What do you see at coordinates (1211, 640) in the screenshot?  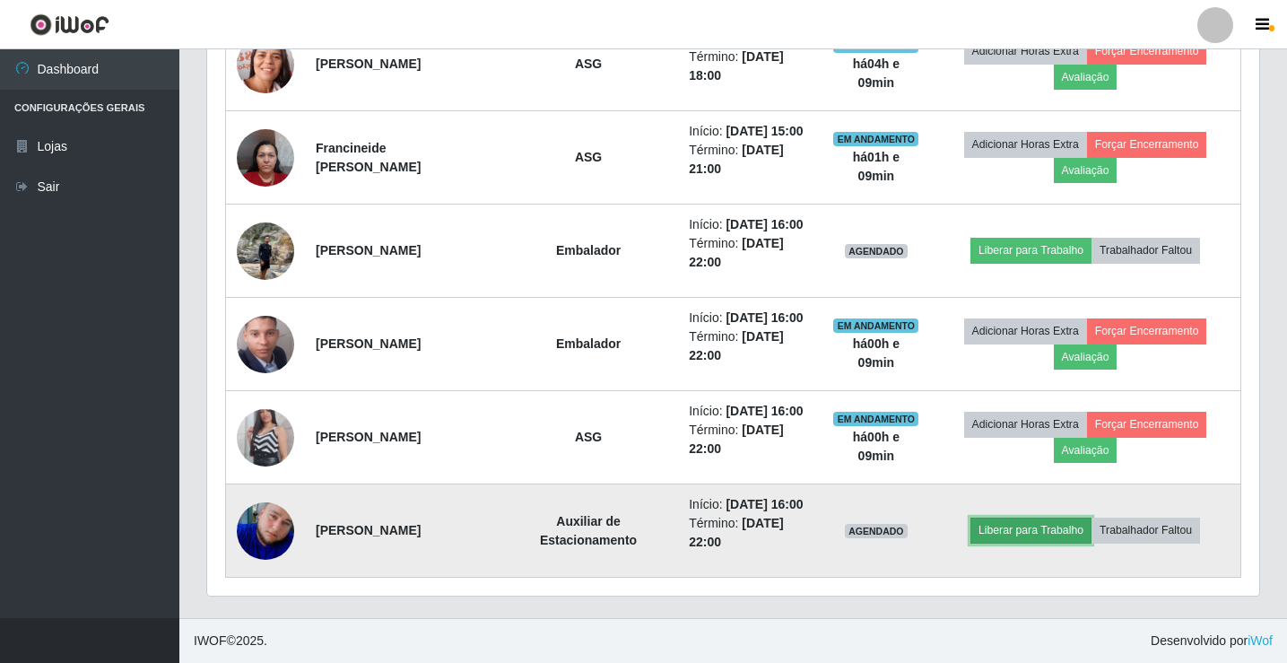 I see `span: Desenvolvido por` at bounding box center [1211, 640].